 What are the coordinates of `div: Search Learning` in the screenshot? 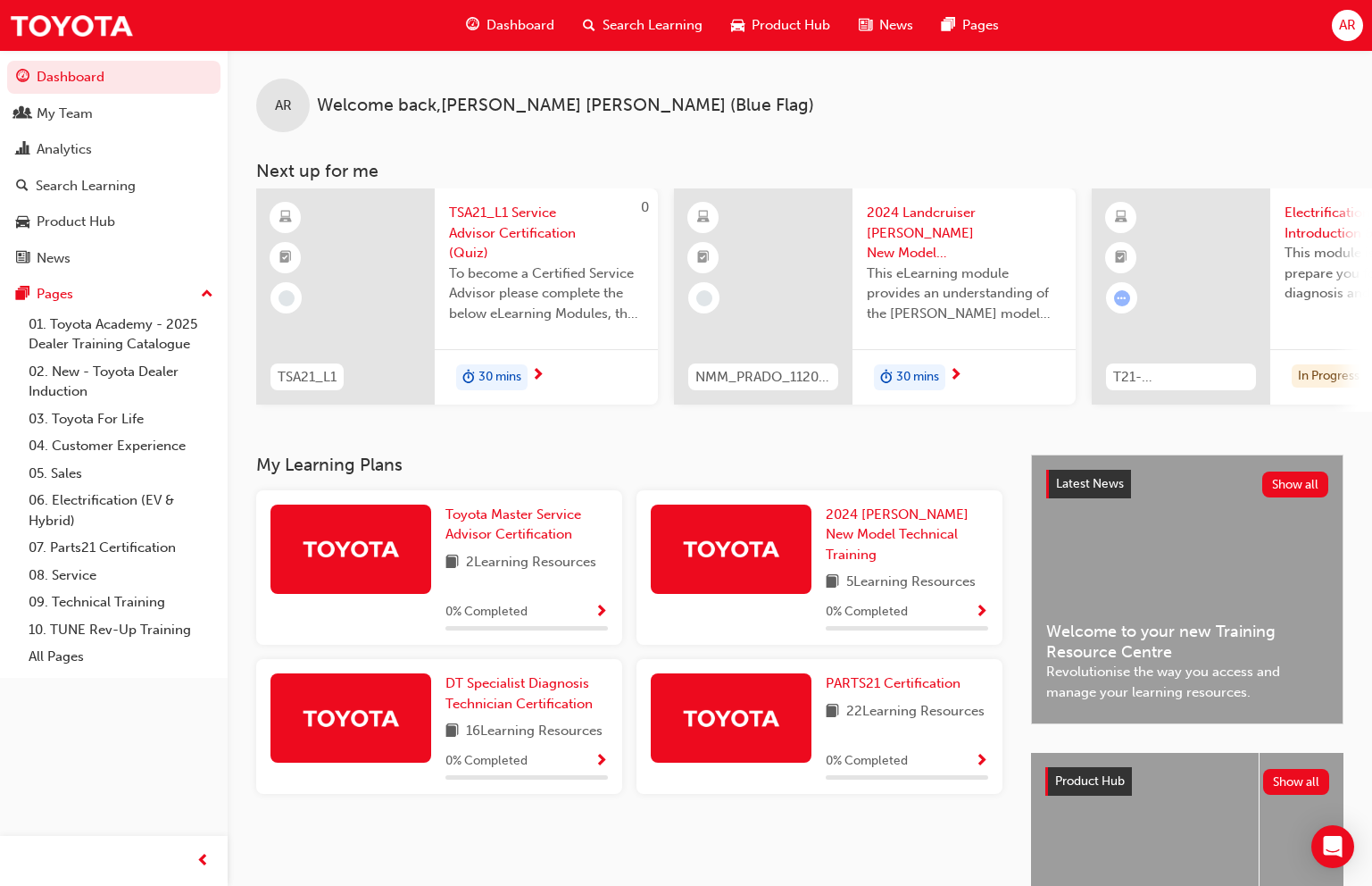 It's located at (86, 186).